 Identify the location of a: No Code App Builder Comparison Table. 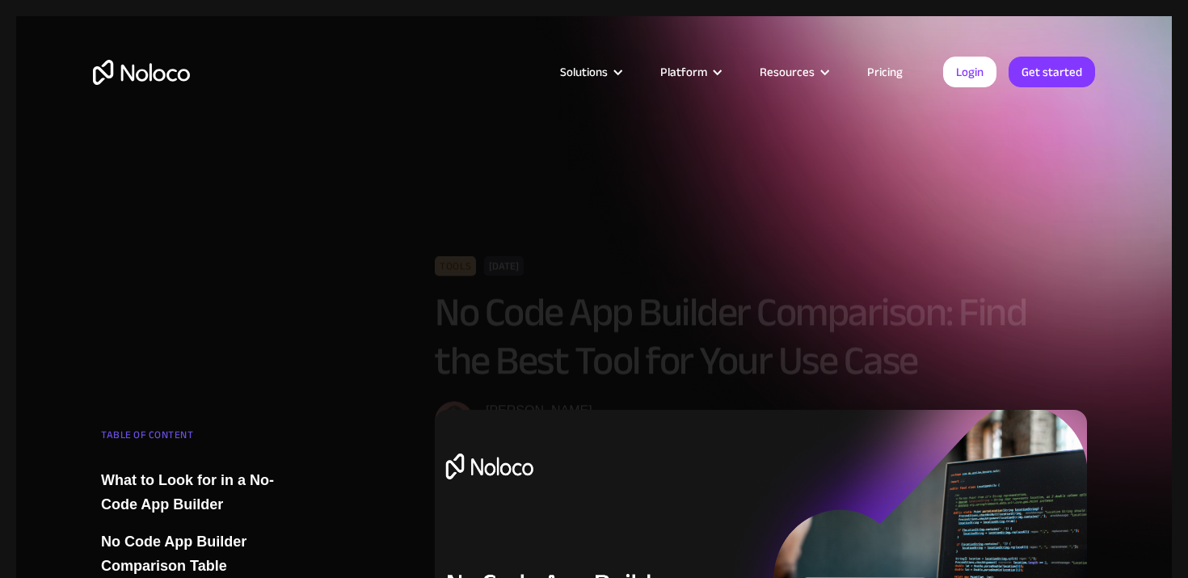
(199, 553).